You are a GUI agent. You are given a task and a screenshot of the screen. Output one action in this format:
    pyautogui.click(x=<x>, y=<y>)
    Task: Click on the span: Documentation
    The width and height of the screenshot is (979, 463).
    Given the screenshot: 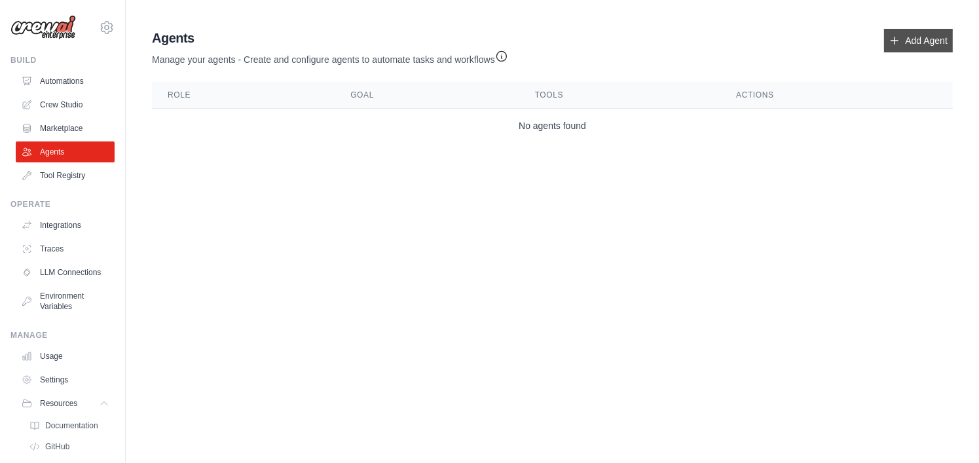 What is the action you would take?
    pyautogui.click(x=71, y=426)
    